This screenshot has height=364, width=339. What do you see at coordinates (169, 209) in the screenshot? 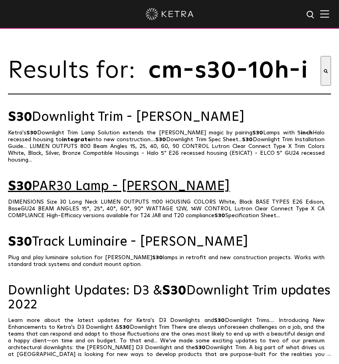
I see `p: DIMENSIONS Size 30 Long Neck LUMEN OUTPUTS 1100 HOUSING COLORS White, Black BASE TYPES E26 Edison...` at bounding box center [169, 209].